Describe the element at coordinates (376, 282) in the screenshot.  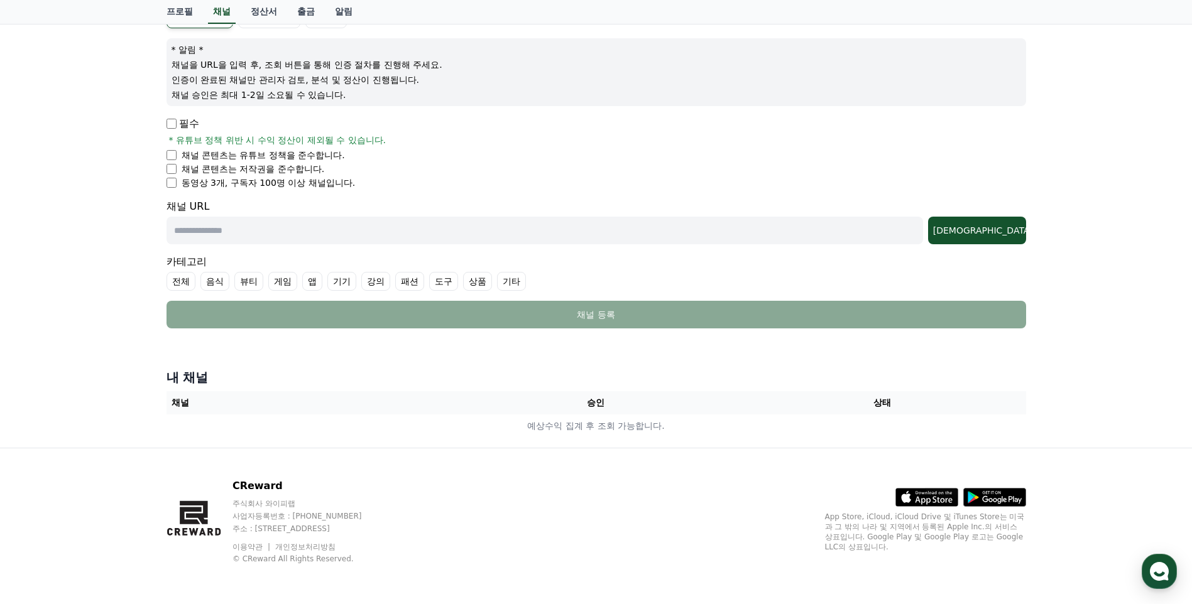
I see `label: 강의` at that location.